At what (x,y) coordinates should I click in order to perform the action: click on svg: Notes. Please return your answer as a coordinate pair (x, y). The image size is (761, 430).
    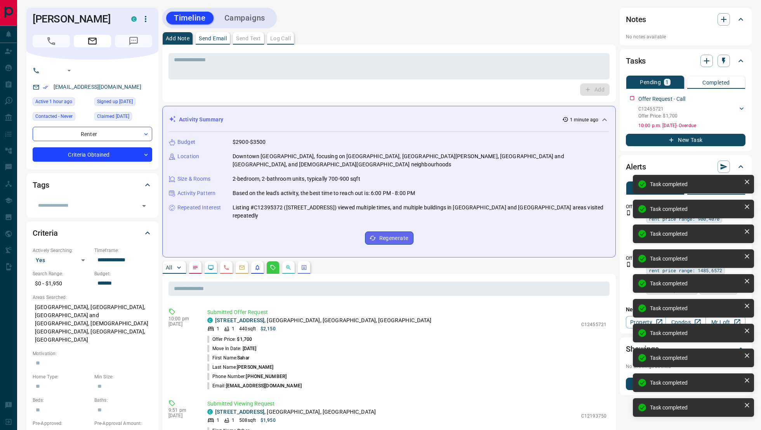
    Looking at the image, I should click on (195, 268).